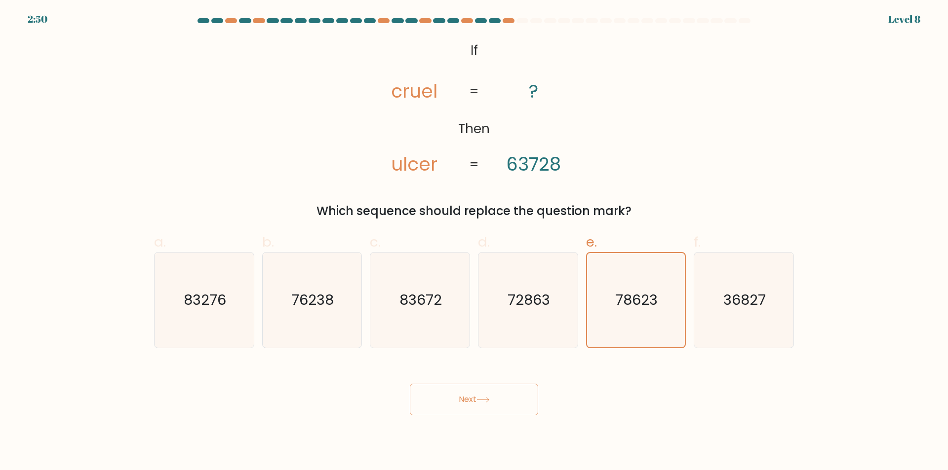 The width and height of the screenshot is (948, 470). Describe the element at coordinates (474, 400) in the screenshot. I see `button: Next` at that location.